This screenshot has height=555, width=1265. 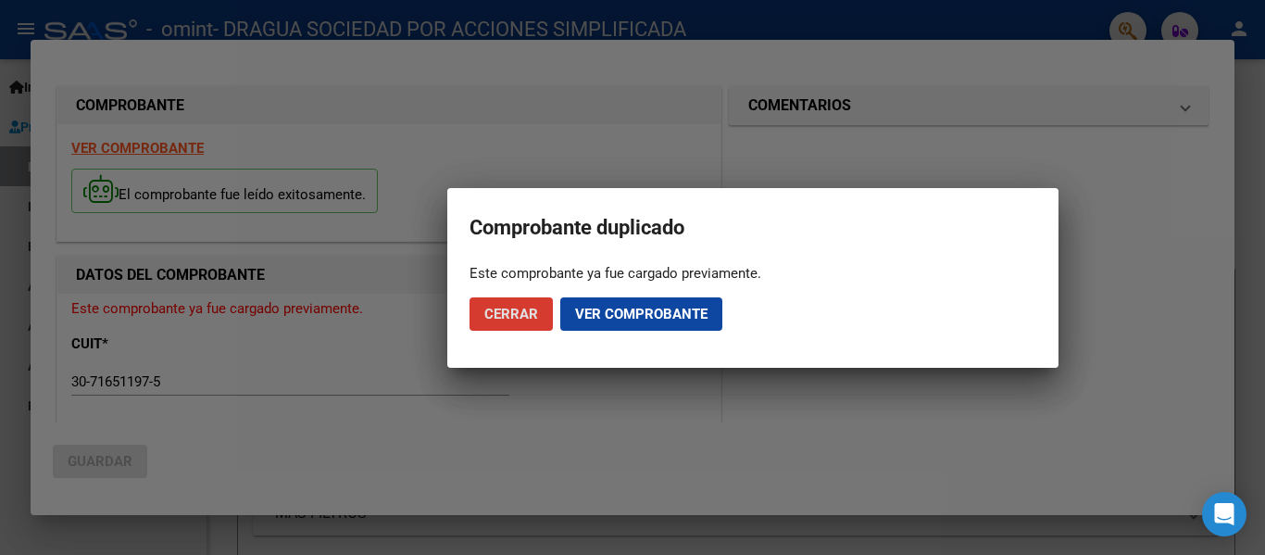 I want to click on span: Ver comprobante, so click(x=641, y=314).